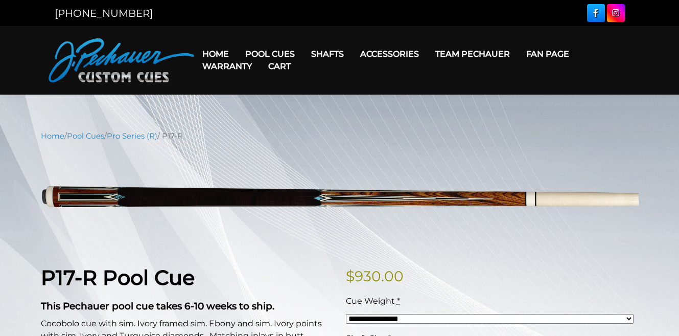 This screenshot has height=336, width=679. What do you see at coordinates (390, 54) in the screenshot?
I see `a: Accessories` at bounding box center [390, 54].